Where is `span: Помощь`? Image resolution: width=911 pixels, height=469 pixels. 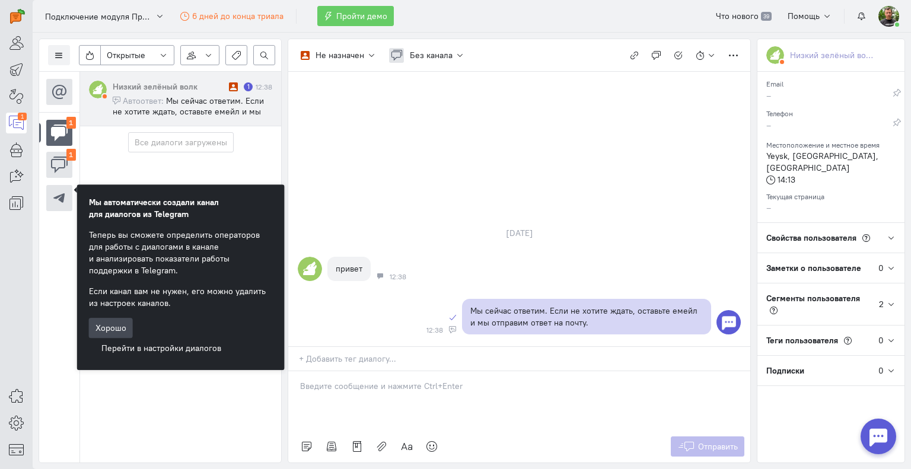
span: Помощь is located at coordinates (804, 16).